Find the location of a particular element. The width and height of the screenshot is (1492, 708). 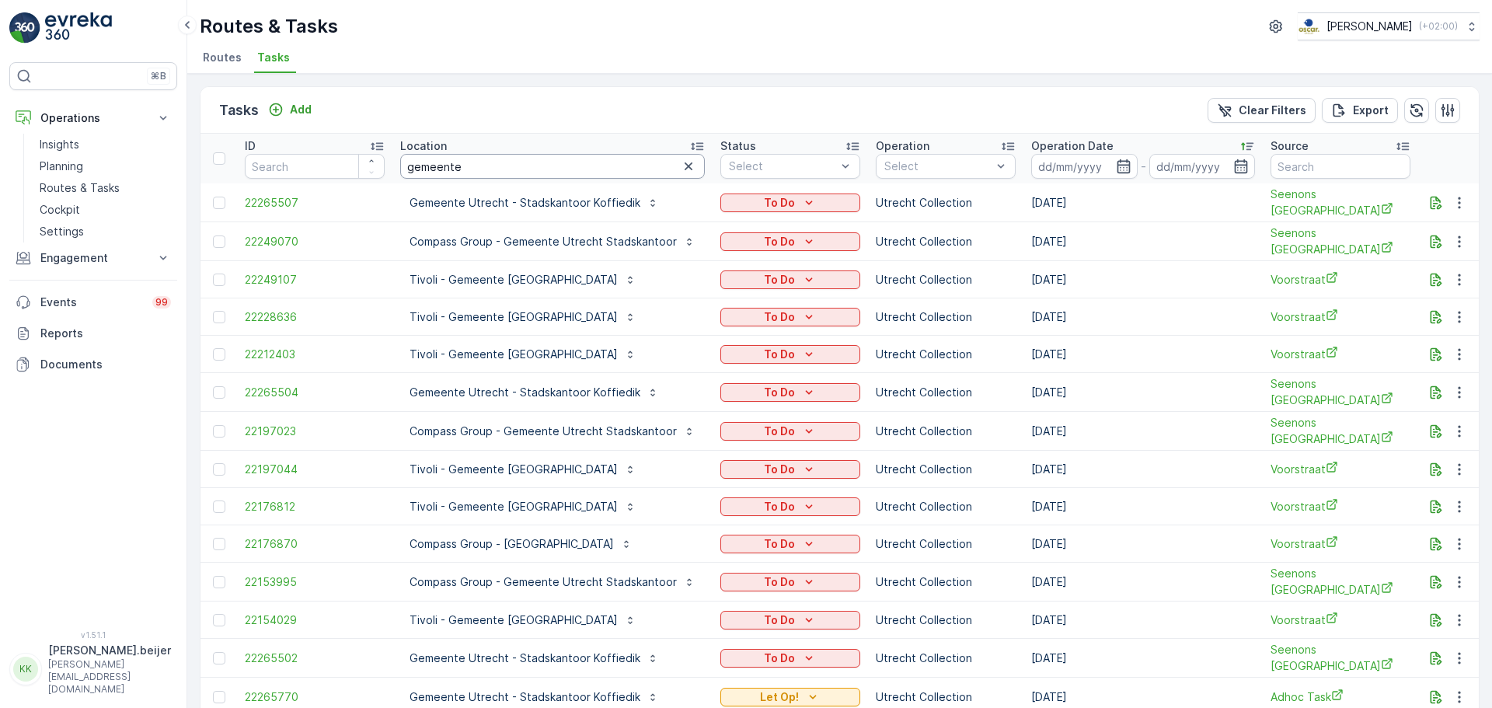

p: Routes & Tasks is located at coordinates (269, 26).